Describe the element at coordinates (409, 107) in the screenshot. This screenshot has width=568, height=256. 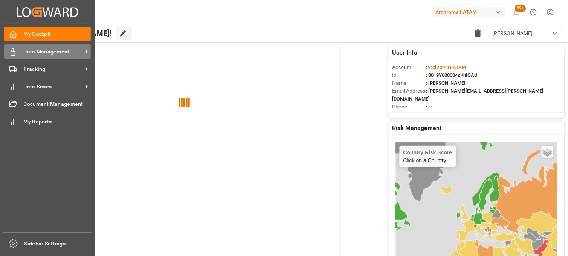
I see `span: Phone` at that location.